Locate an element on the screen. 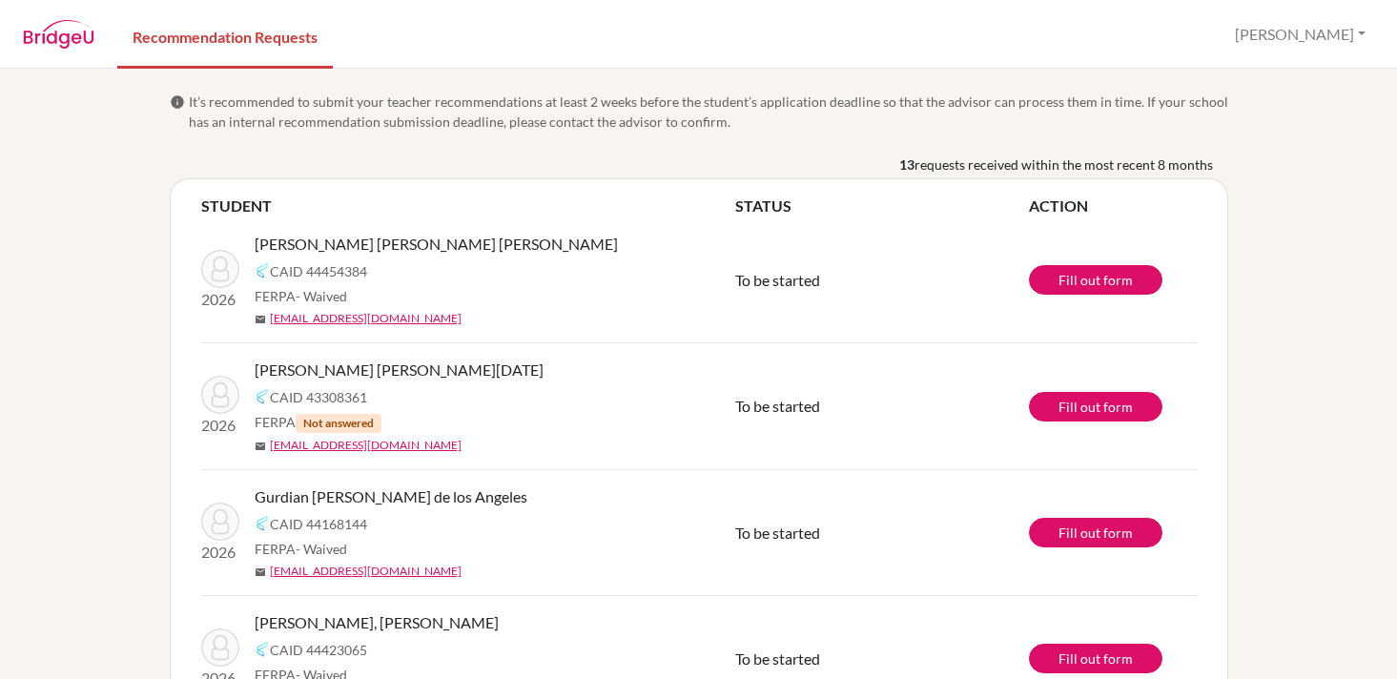 This screenshot has height=679, width=1397. span: CAID 44423065 is located at coordinates (318, 649).